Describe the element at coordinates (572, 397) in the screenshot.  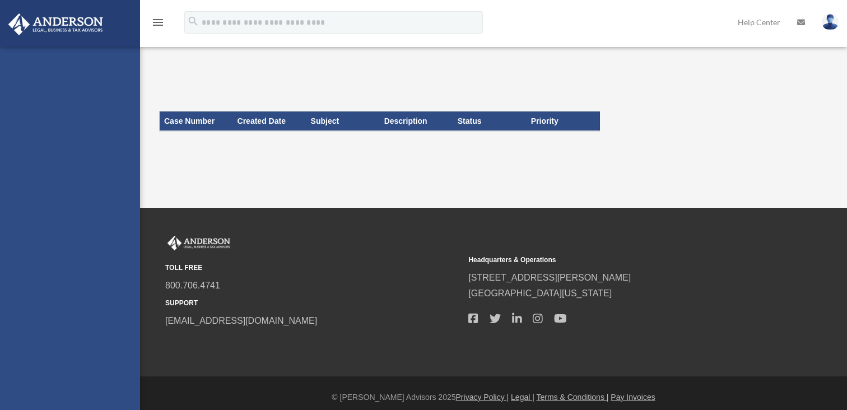
I see `a: Terms & Conditions |` at that location.